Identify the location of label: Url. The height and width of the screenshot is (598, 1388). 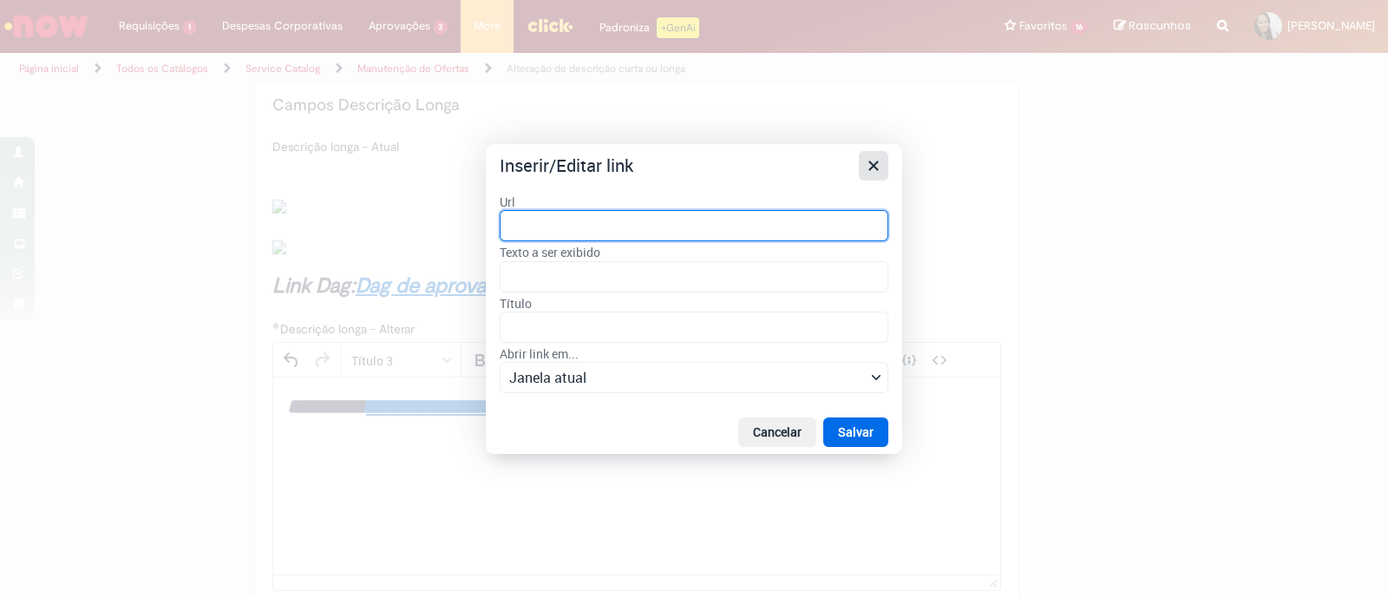
(694, 202).